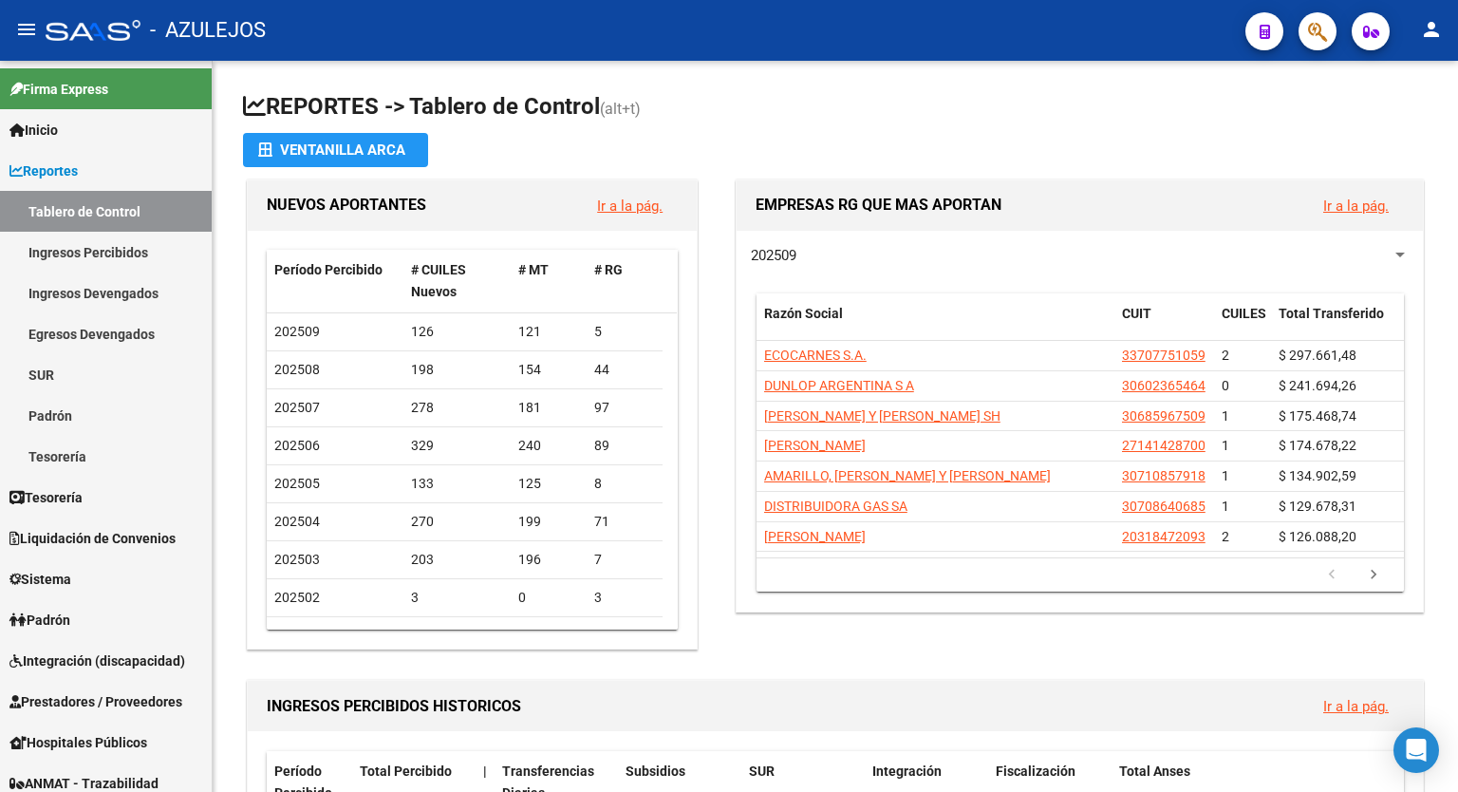  I want to click on mat-icon: menu, so click(27, 29).